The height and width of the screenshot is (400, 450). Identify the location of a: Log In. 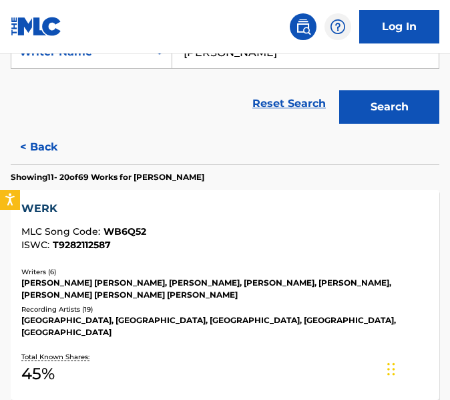
(400, 27).